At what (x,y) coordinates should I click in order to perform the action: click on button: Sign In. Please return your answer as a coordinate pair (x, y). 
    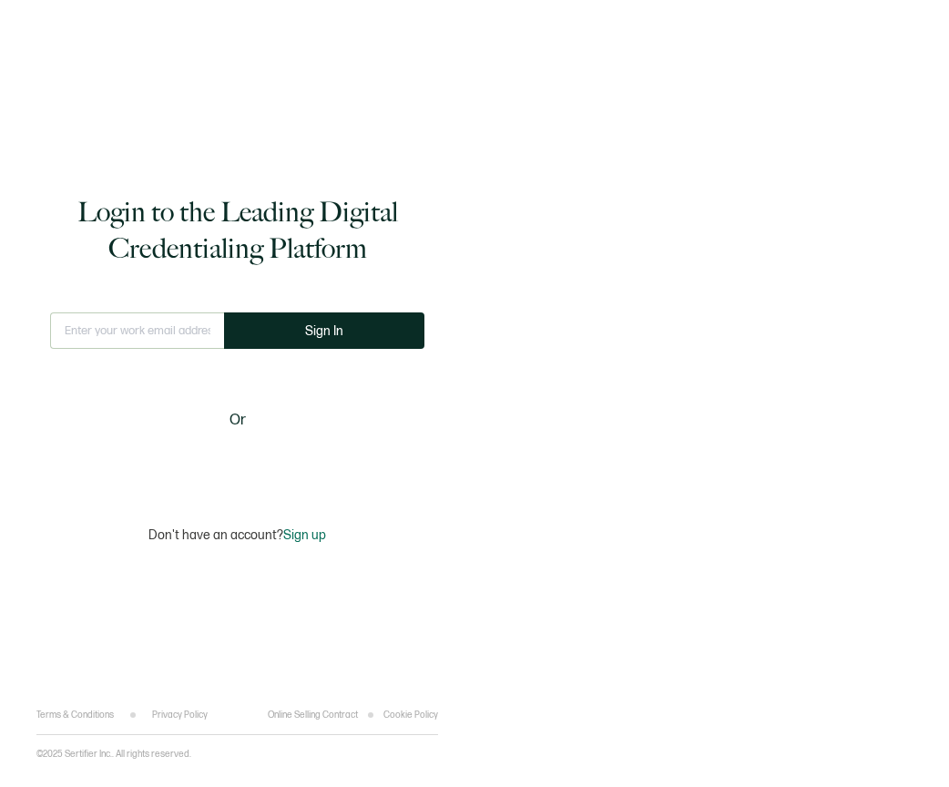
    Looking at the image, I should click on (324, 331).